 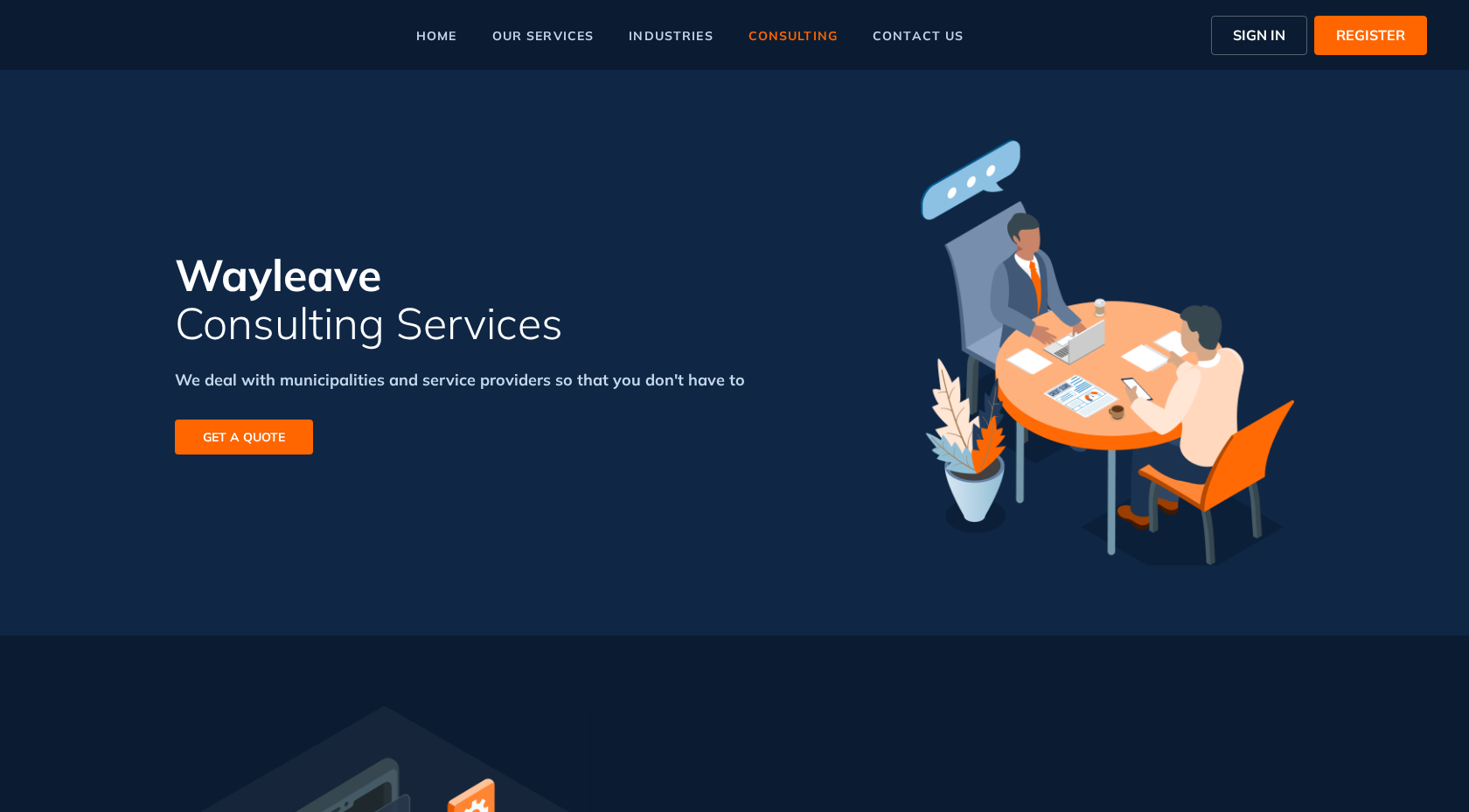 What do you see at coordinates (543, 35) in the screenshot?
I see `span: our services` at bounding box center [543, 35].